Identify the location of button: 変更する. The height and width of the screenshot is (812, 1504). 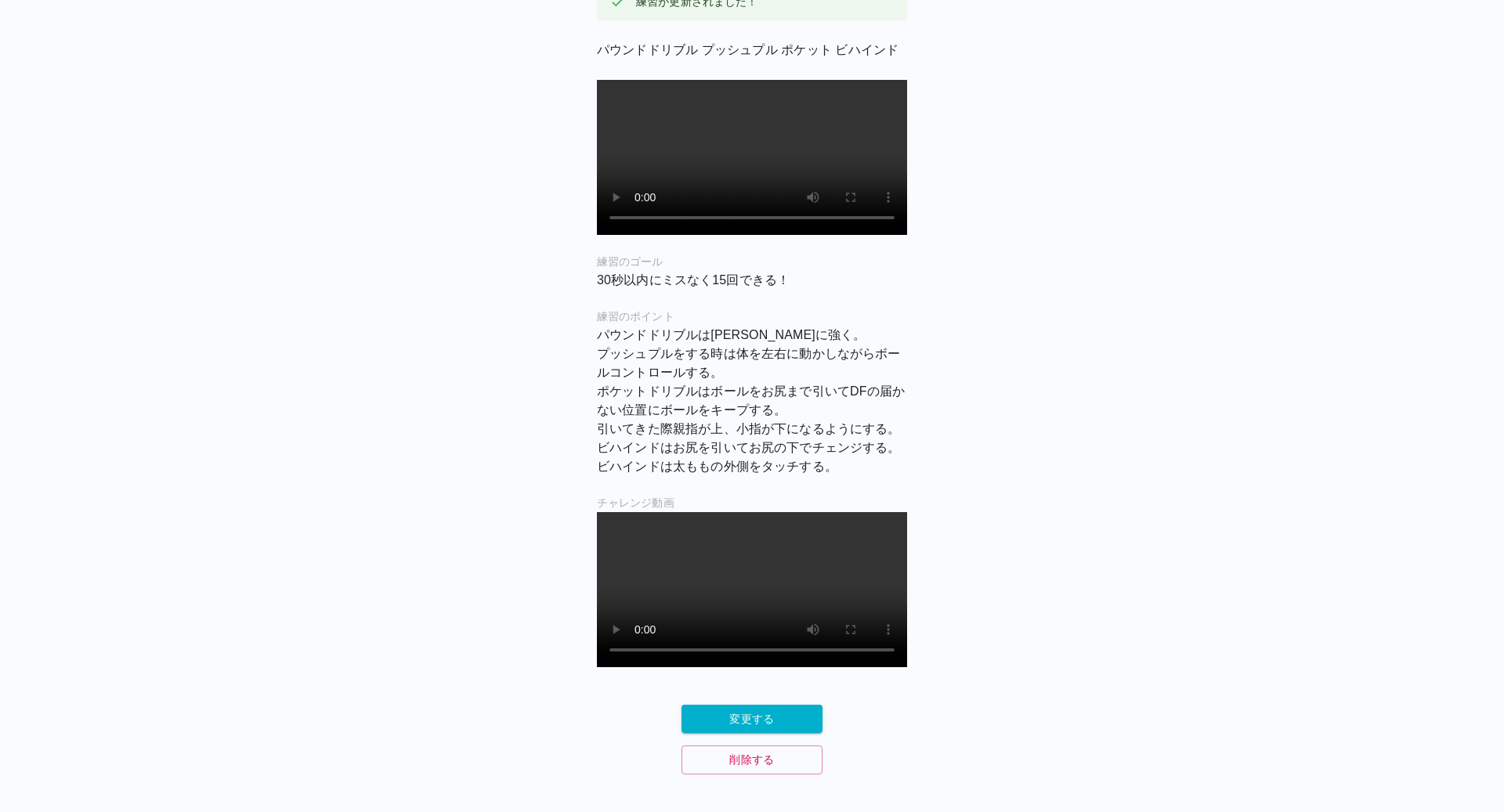
(752, 719).